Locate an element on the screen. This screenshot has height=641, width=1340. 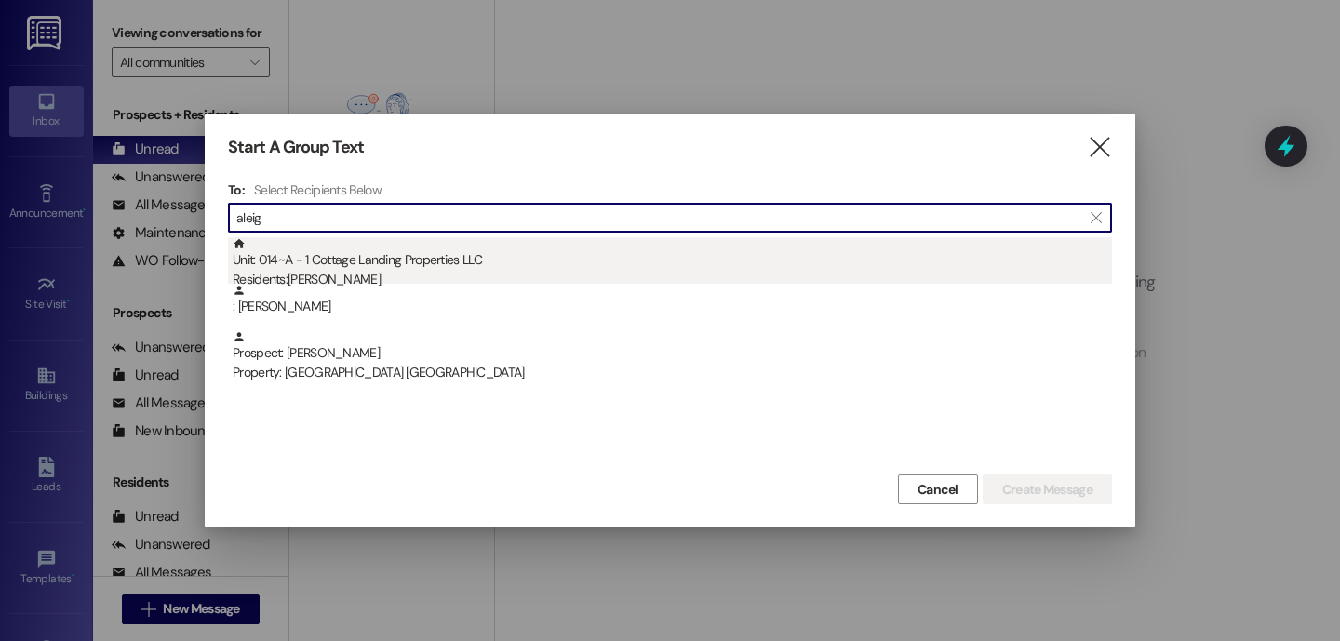
button: Cancel is located at coordinates (938, 489).